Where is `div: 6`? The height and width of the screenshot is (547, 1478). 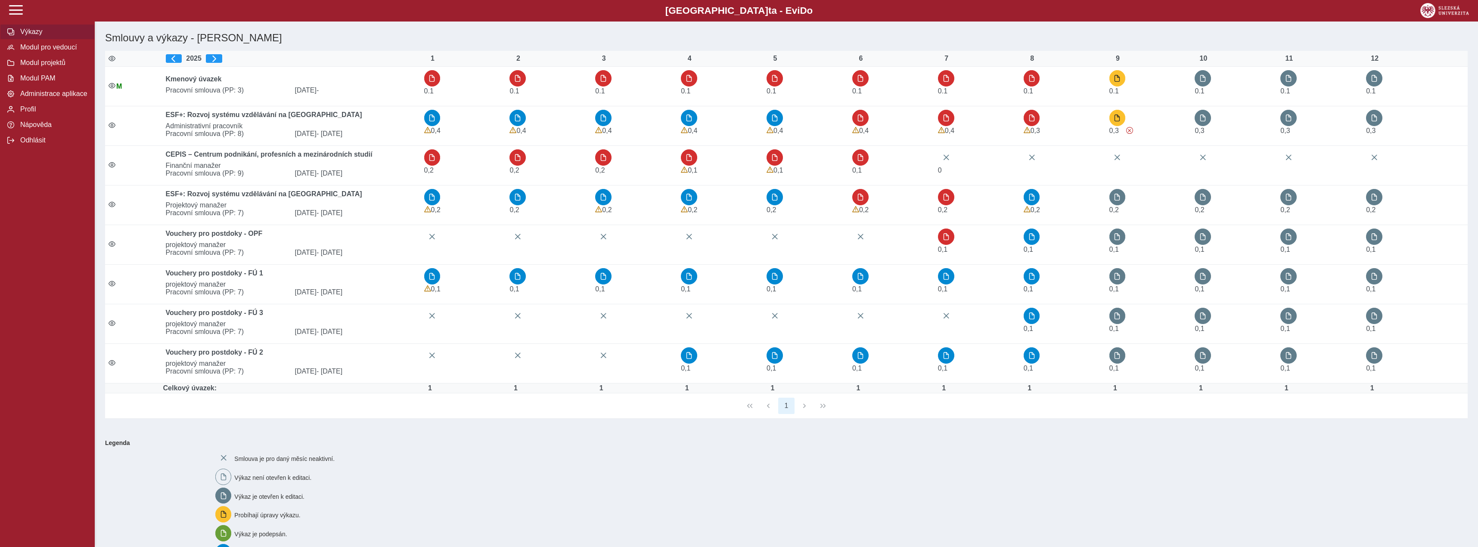 div: 6 is located at coordinates (861, 59).